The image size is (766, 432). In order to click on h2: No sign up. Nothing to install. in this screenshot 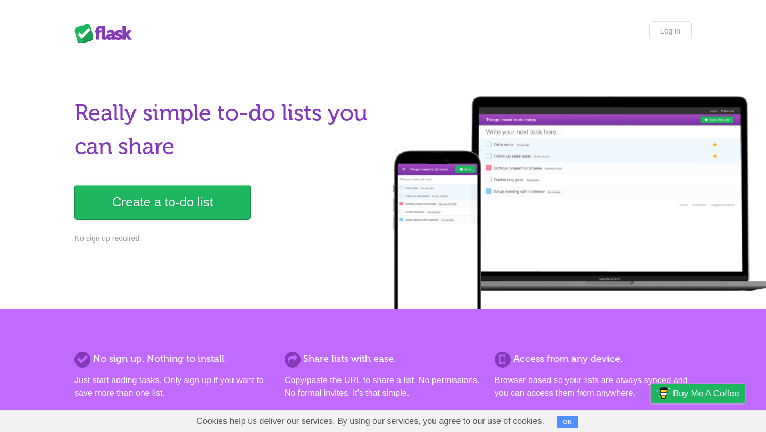, I will do `click(173, 359)`.